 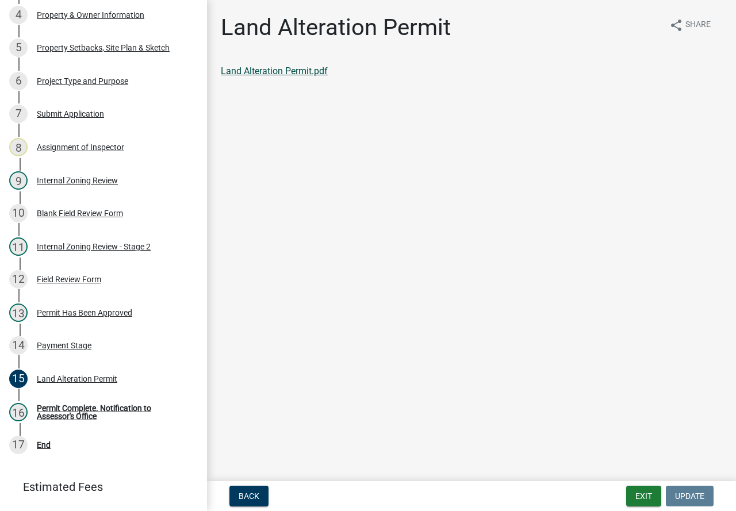 What do you see at coordinates (94, 247) in the screenshot?
I see `div: Internal Zoning Review - Stage 2` at bounding box center [94, 247].